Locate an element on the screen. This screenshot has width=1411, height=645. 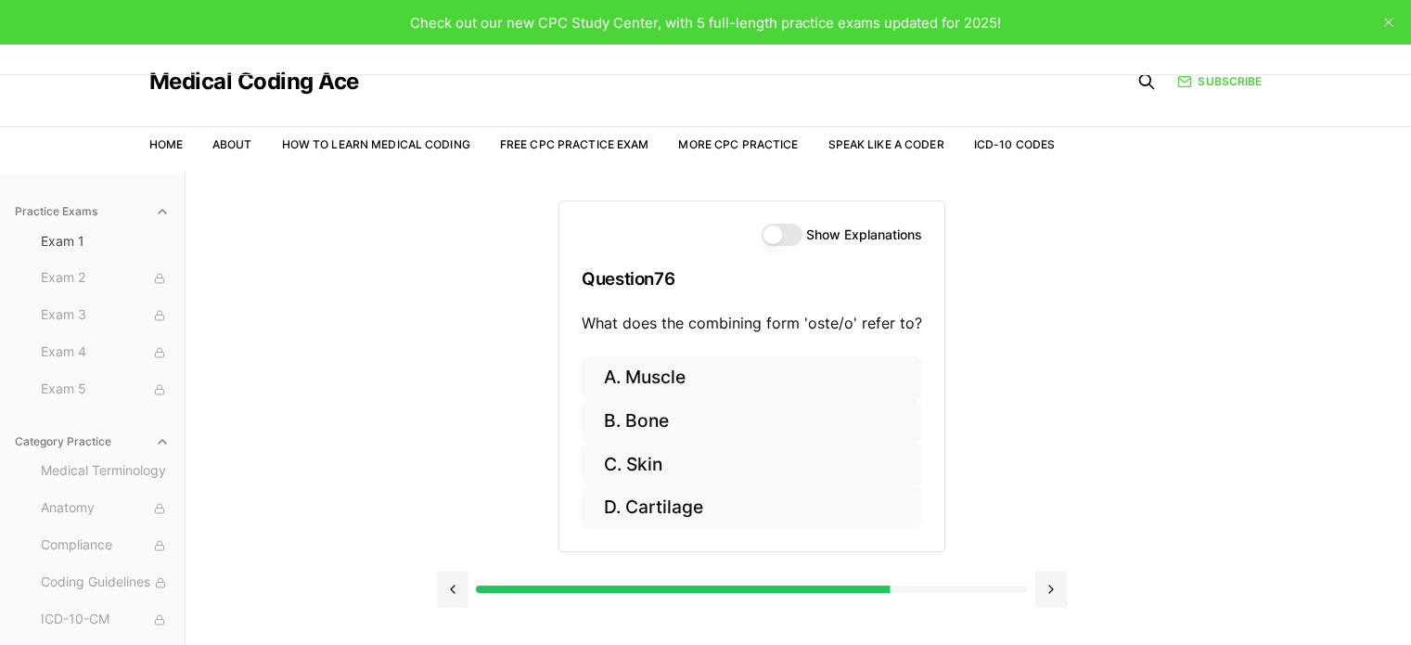
button: Category Practice is located at coordinates (92, 442).